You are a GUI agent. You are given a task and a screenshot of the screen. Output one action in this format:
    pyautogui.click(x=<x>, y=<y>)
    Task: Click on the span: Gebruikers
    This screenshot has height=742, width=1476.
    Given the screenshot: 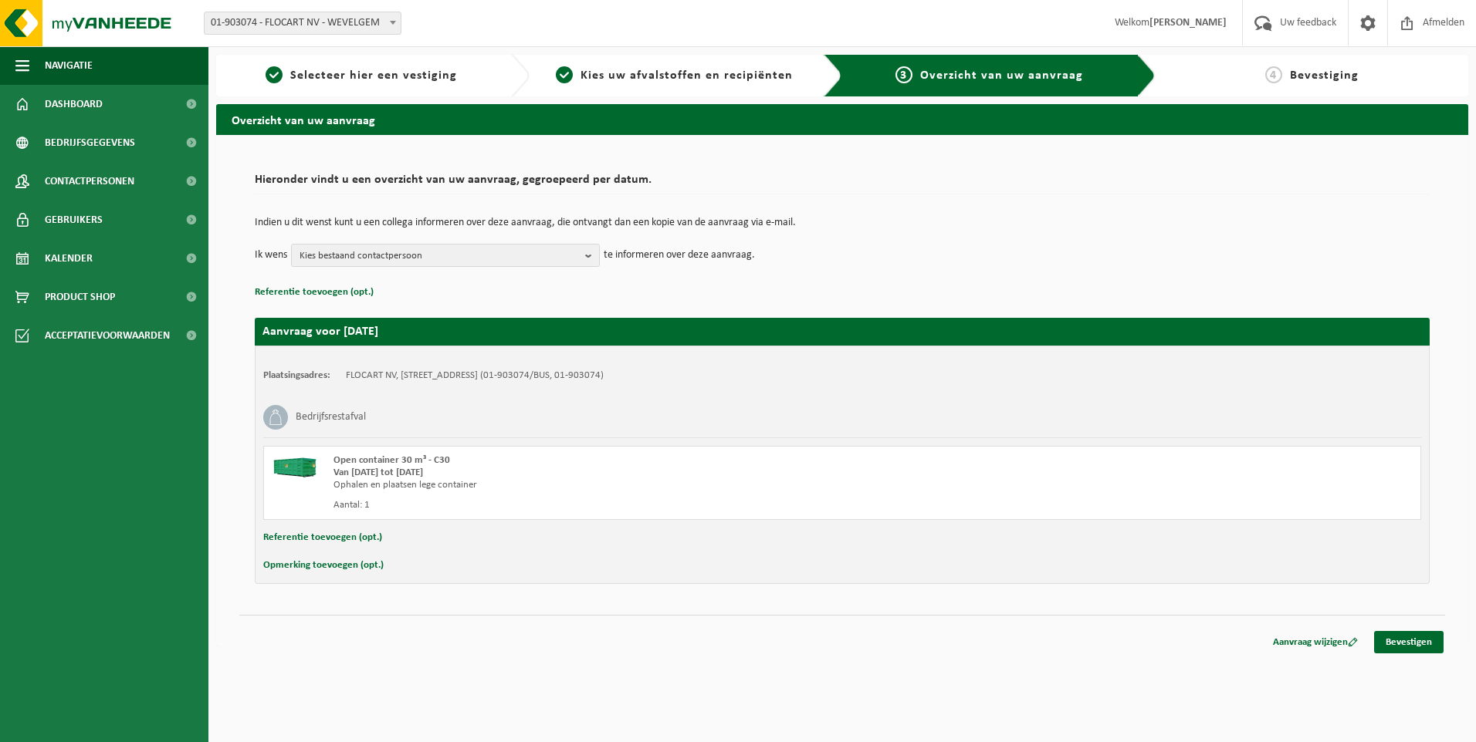 What is the action you would take?
    pyautogui.click(x=73, y=220)
    